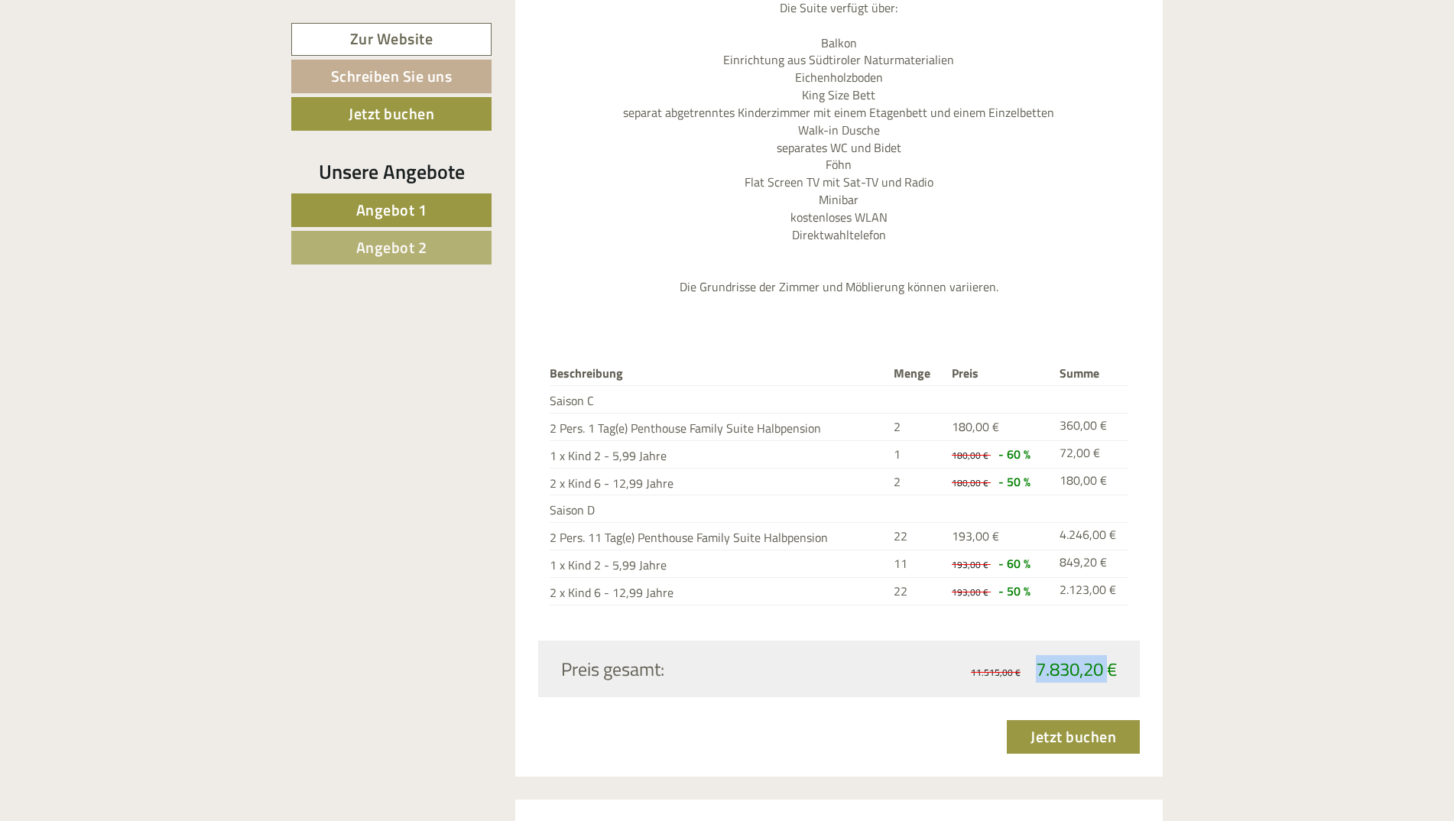  Describe the element at coordinates (1091, 537) in the screenshot. I see `td: 4.246,00 €` at that location.